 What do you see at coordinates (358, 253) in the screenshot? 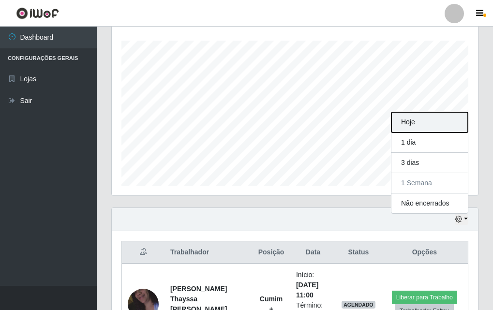
I see `th: Status` at bounding box center [358, 253].